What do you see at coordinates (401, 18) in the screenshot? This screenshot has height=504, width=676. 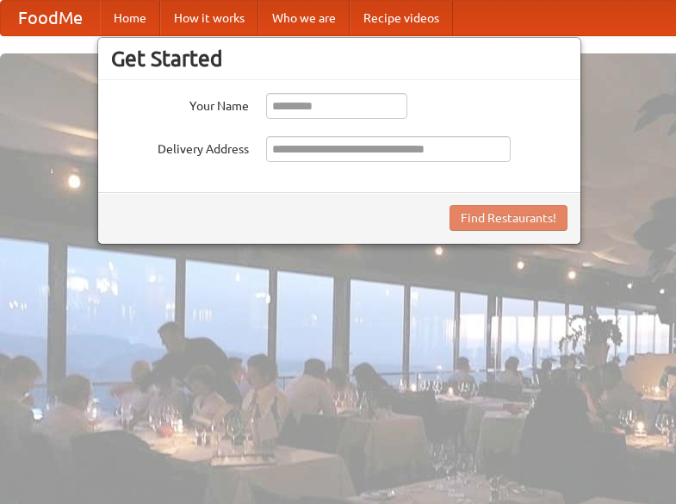 I see `a: Recipe videos` at bounding box center [401, 18].